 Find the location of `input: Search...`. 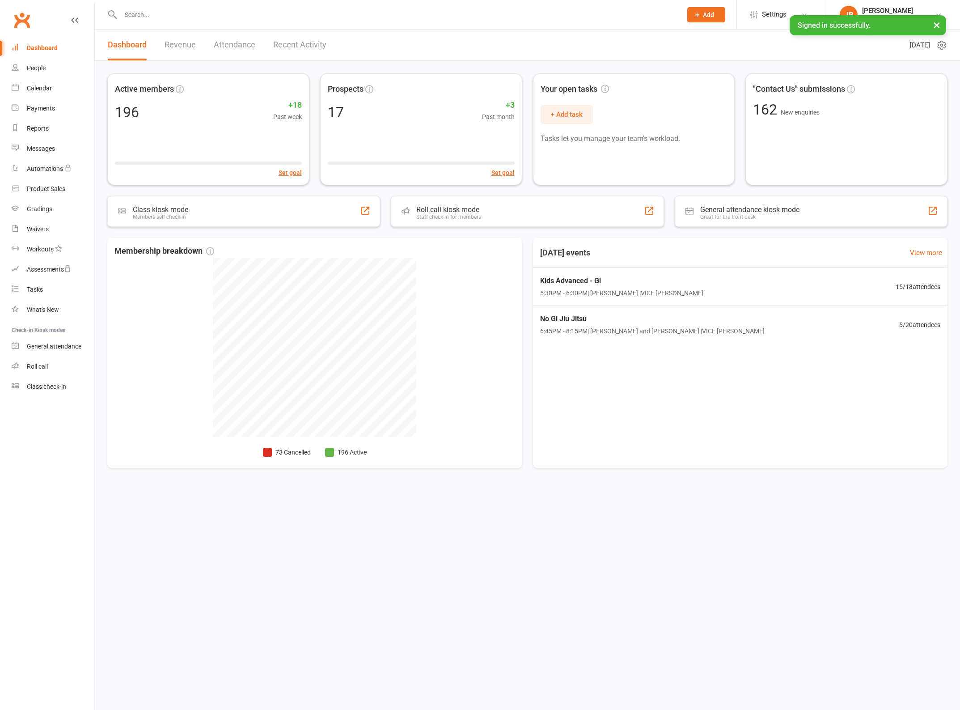

input: Search... is located at coordinates (397, 15).